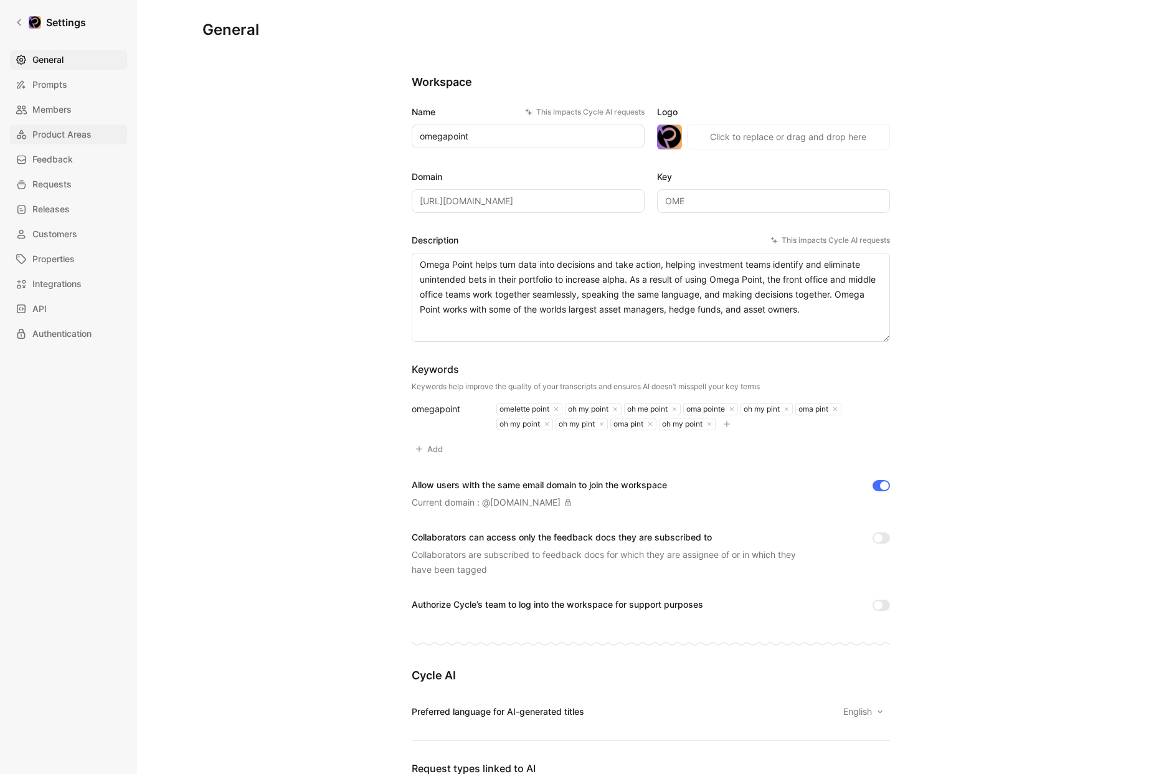 This screenshot has height=774, width=1164. Describe the element at coordinates (864, 712) in the screenshot. I see `button: English` at that location.